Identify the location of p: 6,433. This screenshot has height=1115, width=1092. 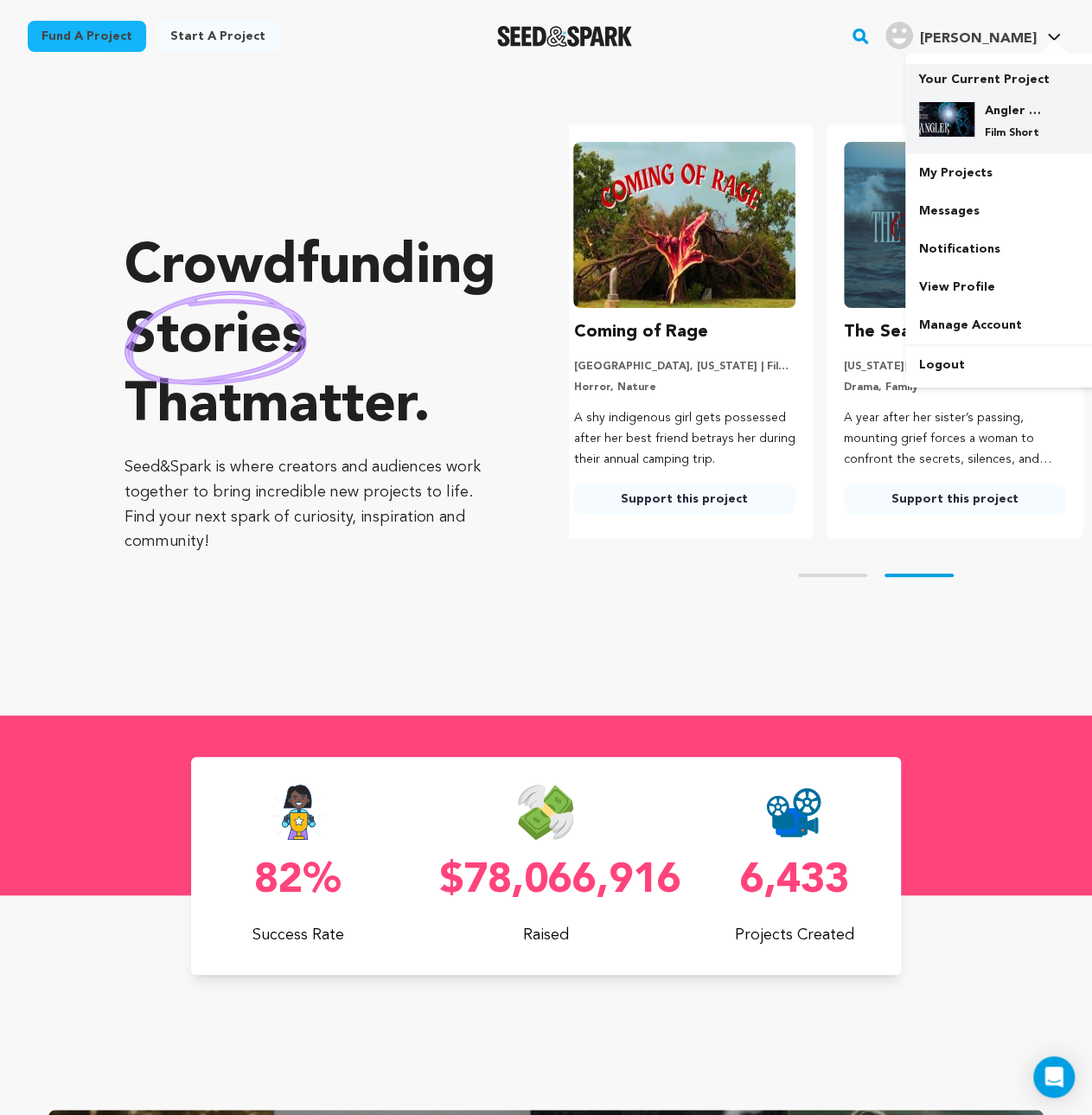
(794, 882).